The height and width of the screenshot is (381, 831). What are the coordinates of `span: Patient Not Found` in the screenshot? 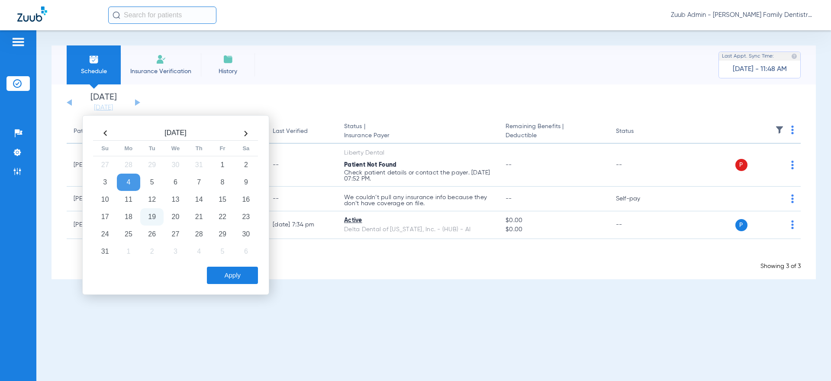 It's located at (370, 165).